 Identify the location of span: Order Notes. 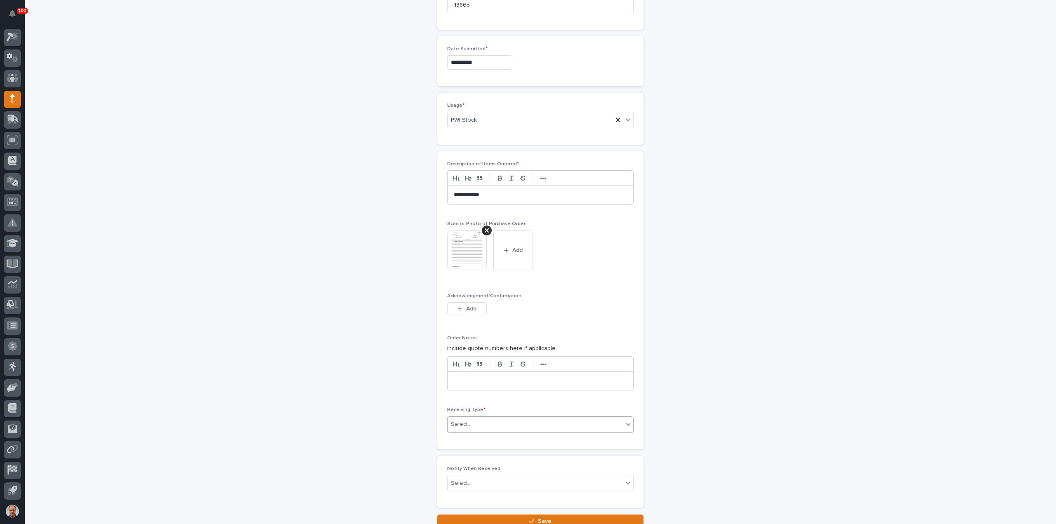
(462, 338).